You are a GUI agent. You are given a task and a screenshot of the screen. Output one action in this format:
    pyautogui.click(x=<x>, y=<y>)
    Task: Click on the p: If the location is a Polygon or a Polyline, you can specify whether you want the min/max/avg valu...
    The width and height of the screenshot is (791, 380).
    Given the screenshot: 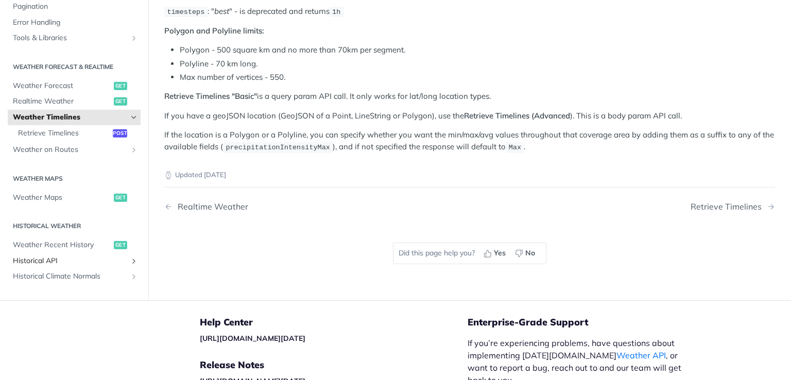 What is the action you would take?
    pyautogui.click(x=470, y=141)
    